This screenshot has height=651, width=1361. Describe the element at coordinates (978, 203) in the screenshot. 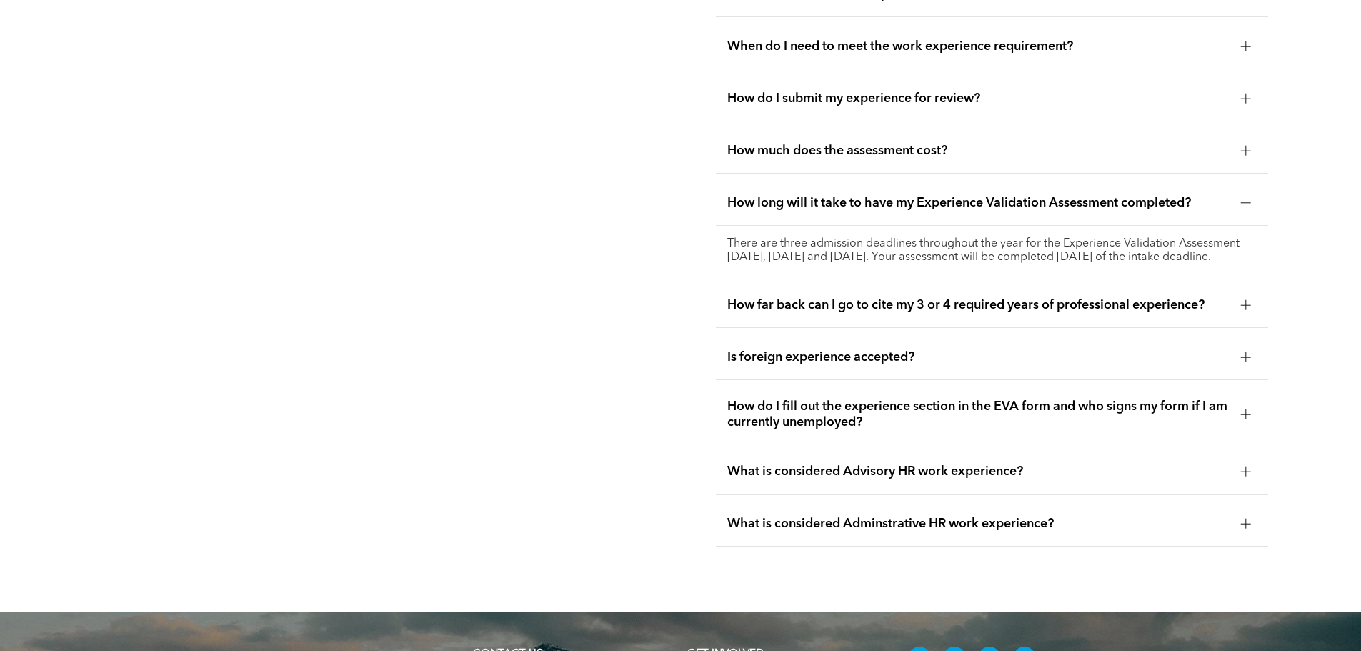

I see `span: How long will it take to have my Experience Validation Assessment completed?` at that location.